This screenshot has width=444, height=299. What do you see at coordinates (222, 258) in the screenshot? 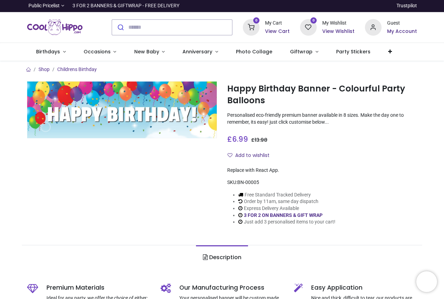
I see `a: Description` at bounding box center [222, 258].